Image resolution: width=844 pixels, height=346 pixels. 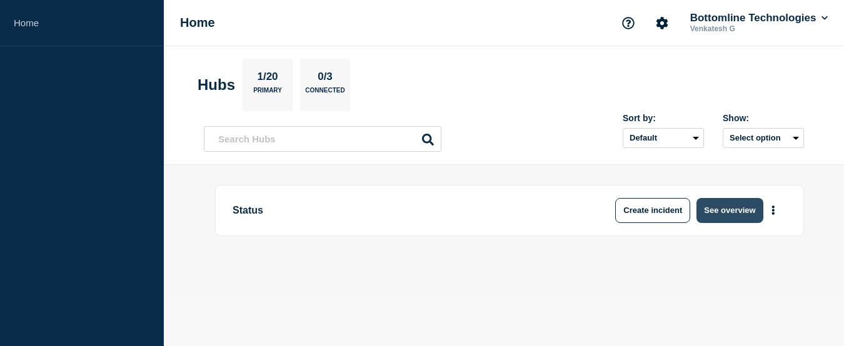 What do you see at coordinates (759, 18) in the screenshot?
I see `button: Bottomline Technologies` at bounding box center [759, 18].